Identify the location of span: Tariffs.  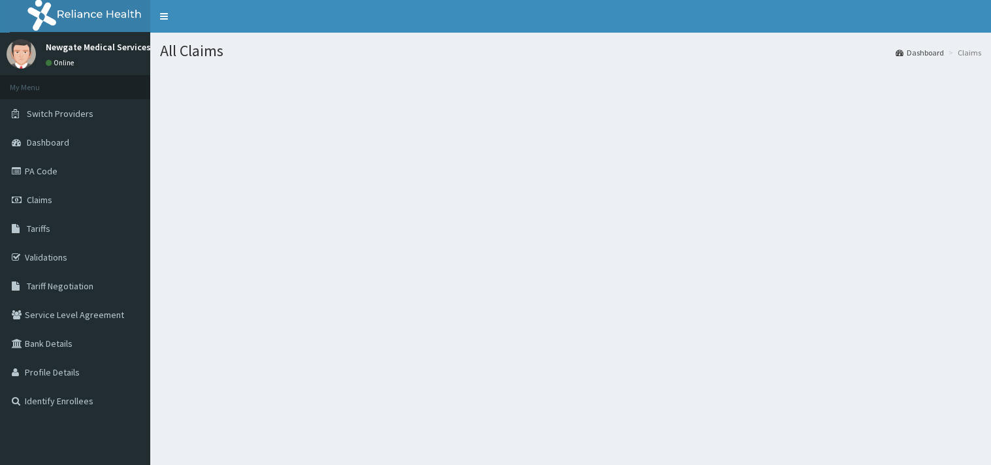
(39, 229).